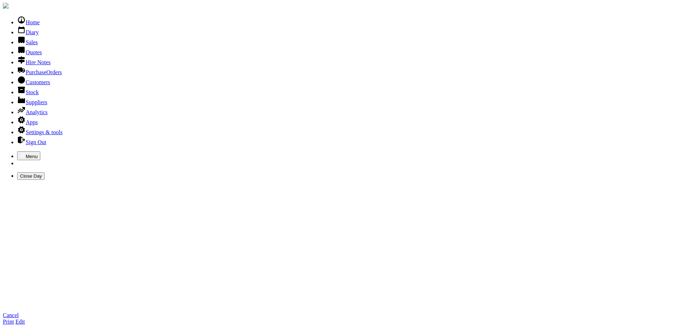 This screenshot has height=325, width=680. What do you see at coordinates (8, 322) in the screenshot?
I see `a: Print` at bounding box center [8, 322].